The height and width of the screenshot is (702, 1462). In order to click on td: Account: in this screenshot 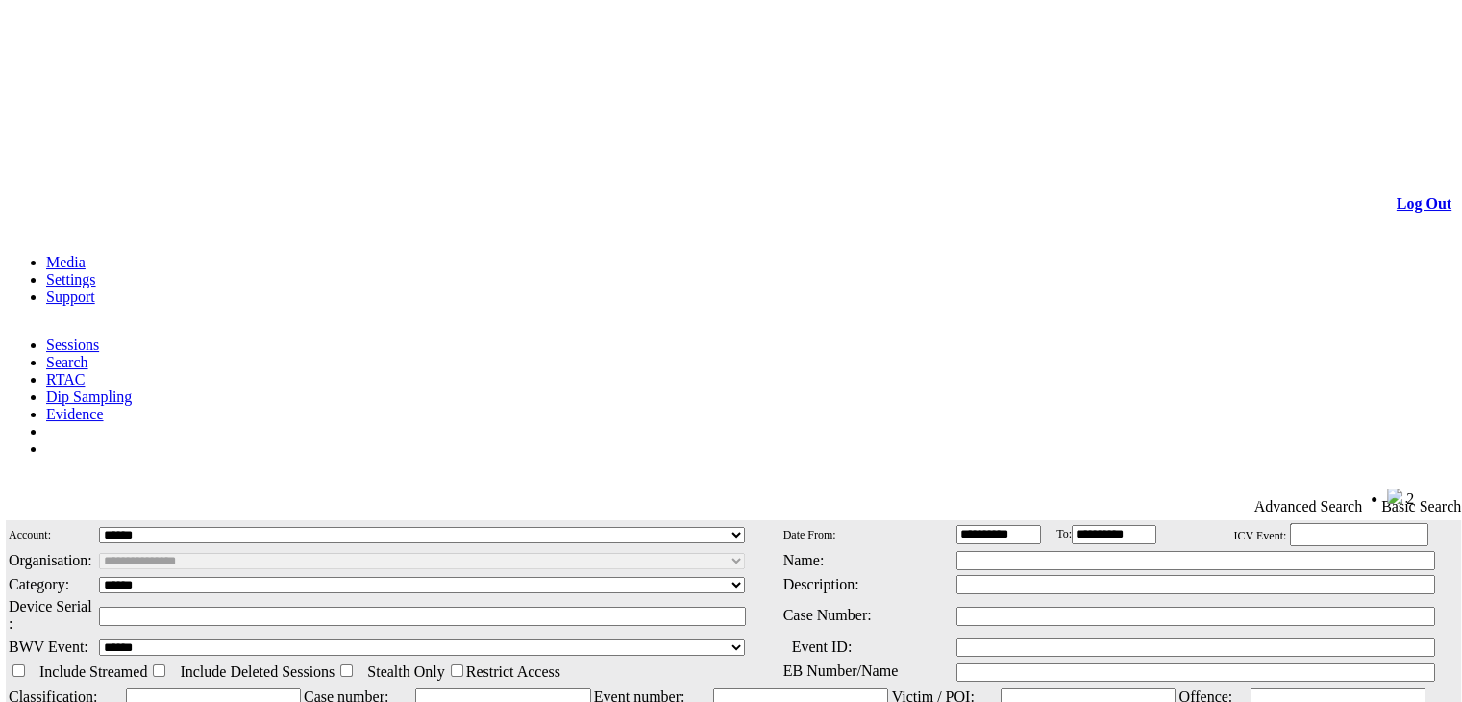, I will do `click(52, 535)`.